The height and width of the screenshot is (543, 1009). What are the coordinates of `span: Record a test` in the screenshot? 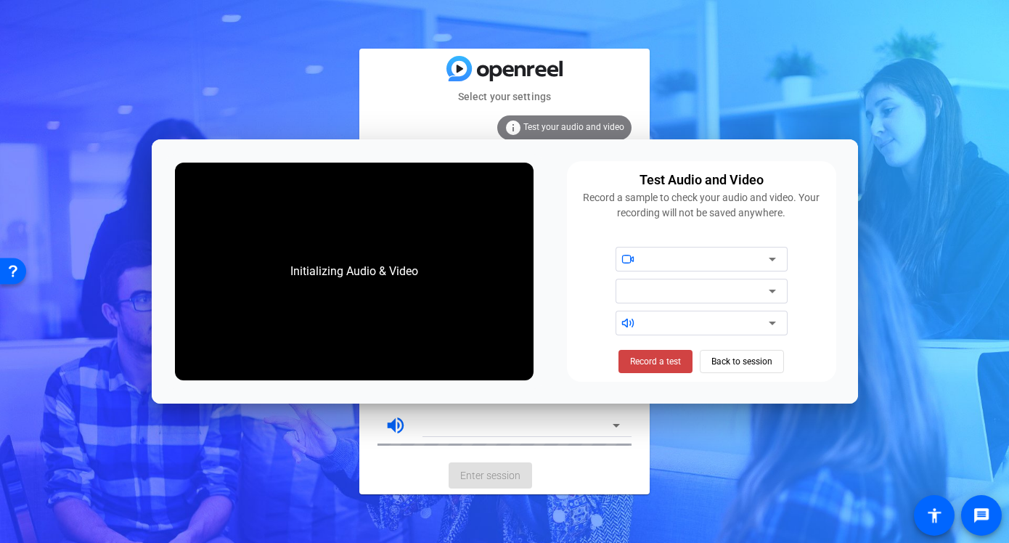 It's located at (656, 362).